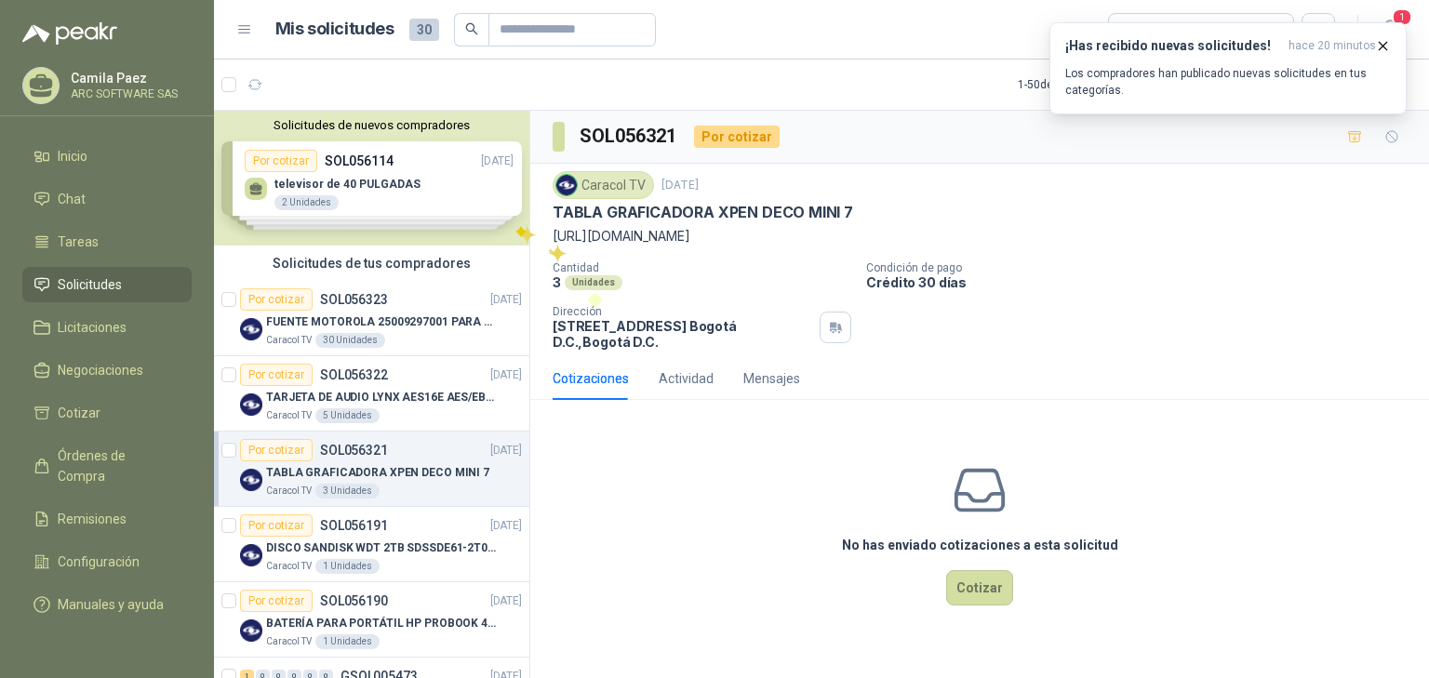 This screenshot has width=1429, height=678. What do you see at coordinates (424, 30) in the screenshot?
I see `span: 30` at bounding box center [424, 30].